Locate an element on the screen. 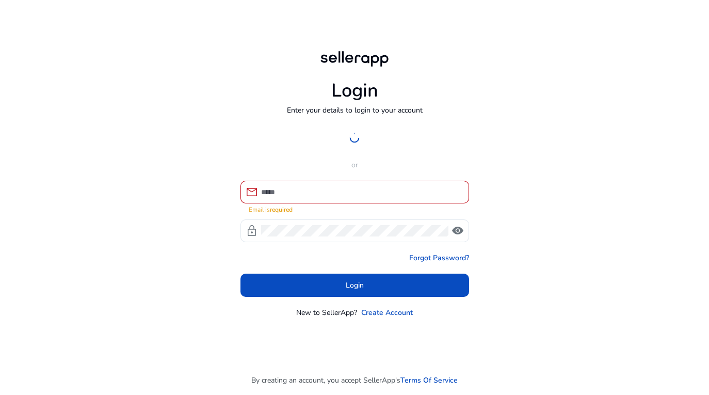 The height and width of the screenshot is (395, 709). mat-error: Email is is located at coordinates (354, 208).